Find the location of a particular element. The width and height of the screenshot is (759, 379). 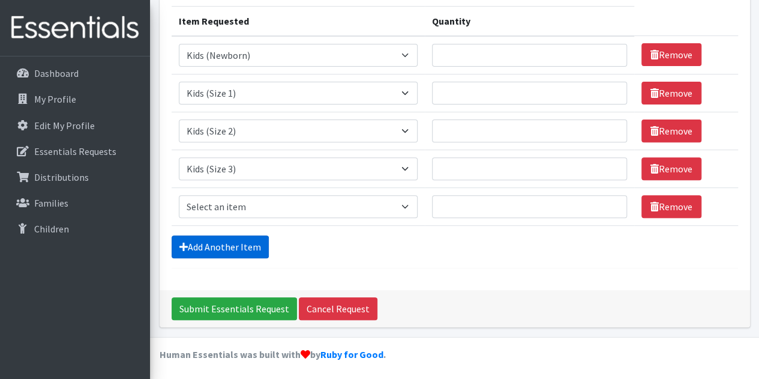

a: Families is located at coordinates (75, 203).